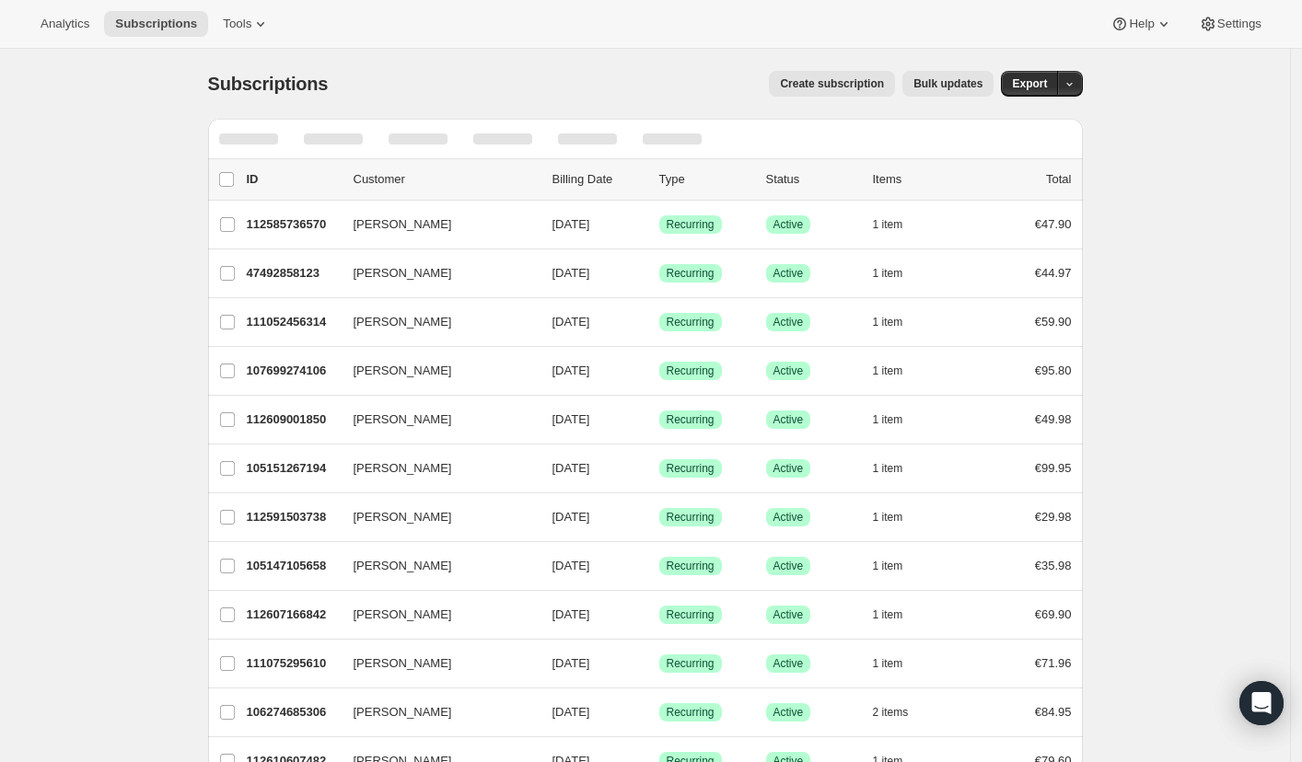  What do you see at coordinates (659, 180) in the screenshot?
I see `div: IDCustomerBilling DateTypeStatusItemsTotal` at bounding box center [659, 180].